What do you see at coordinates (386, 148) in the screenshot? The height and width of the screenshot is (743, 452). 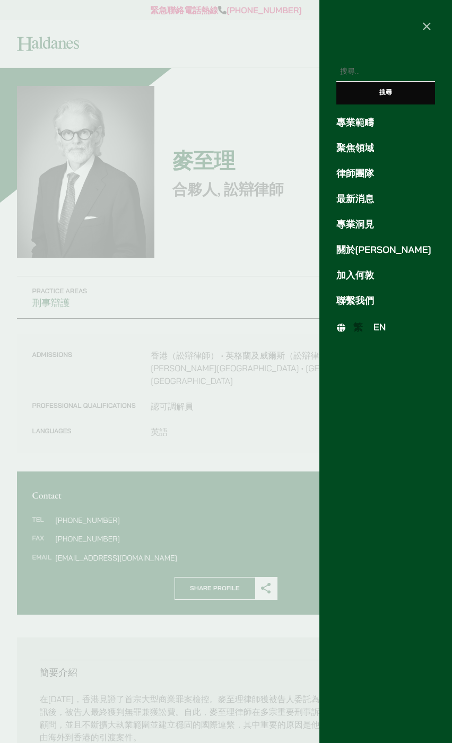 I see `a: 聚焦領域` at bounding box center [386, 148].